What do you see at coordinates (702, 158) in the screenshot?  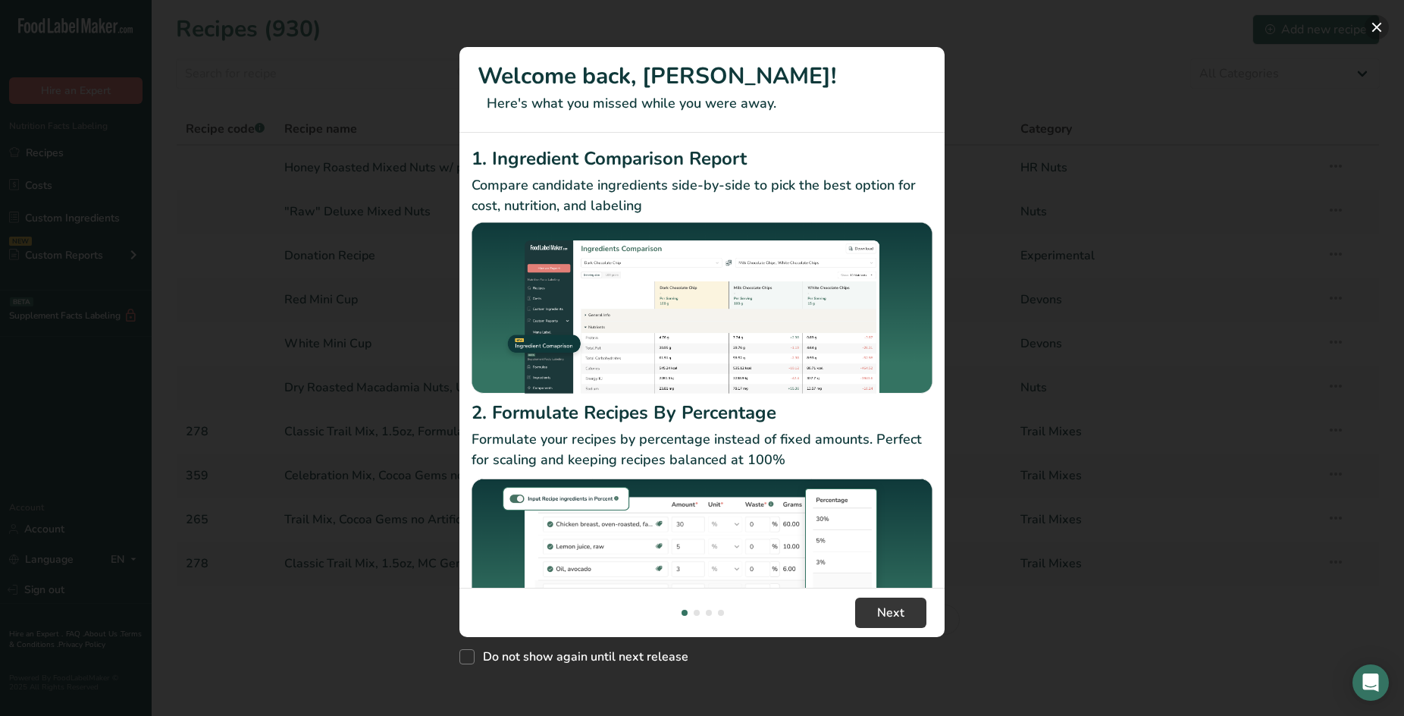 I see `h2: 1. Ingredient Comparison Report` at bounding box center [702, 158].